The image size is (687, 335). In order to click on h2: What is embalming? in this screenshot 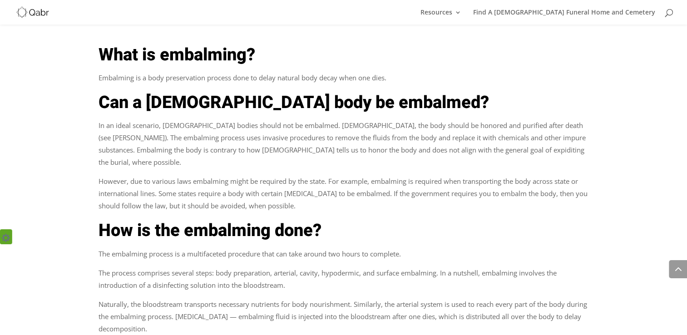, I will do `click(344, 57)`.